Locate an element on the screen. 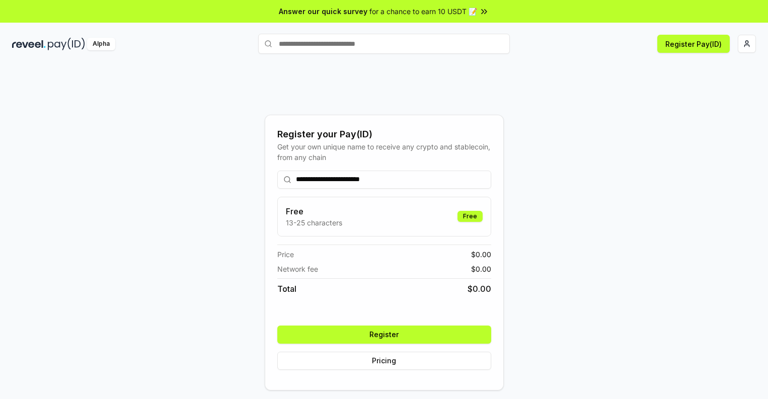 The image size is (768, 399). h3: Free is located at coordinates (314, 211).